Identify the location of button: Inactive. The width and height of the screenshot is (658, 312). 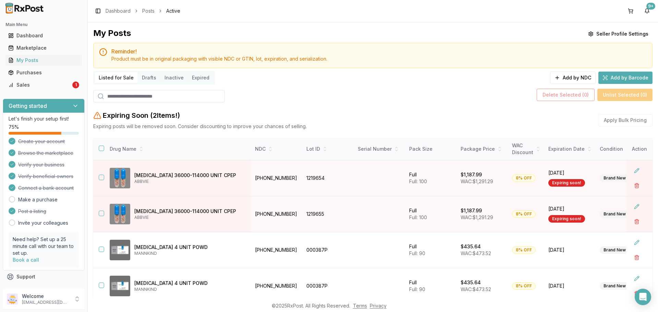
(174, 78).